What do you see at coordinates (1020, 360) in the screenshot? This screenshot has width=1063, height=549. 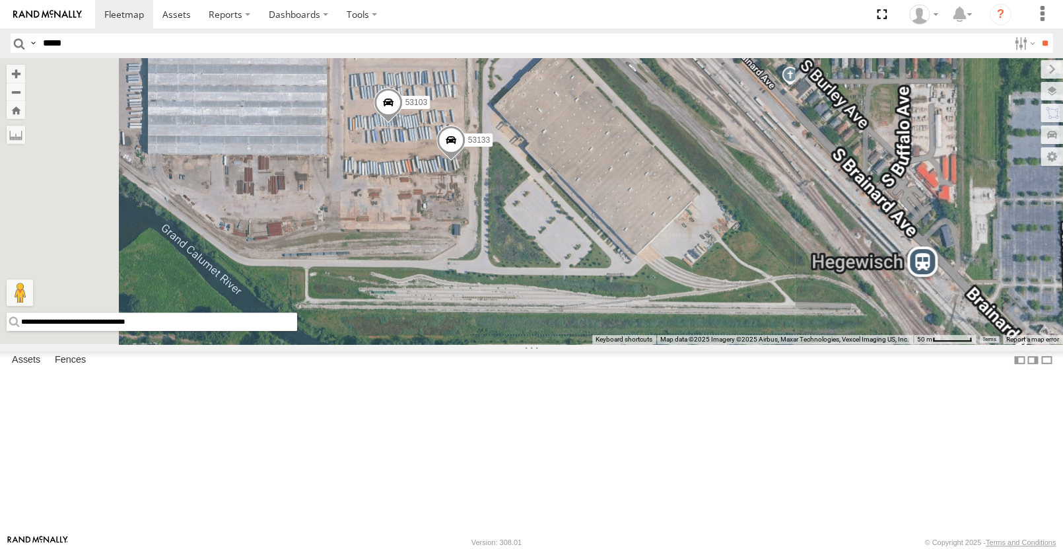 I see `label: Dock Summary Table to the Left` at bounding box center [1020, 360].